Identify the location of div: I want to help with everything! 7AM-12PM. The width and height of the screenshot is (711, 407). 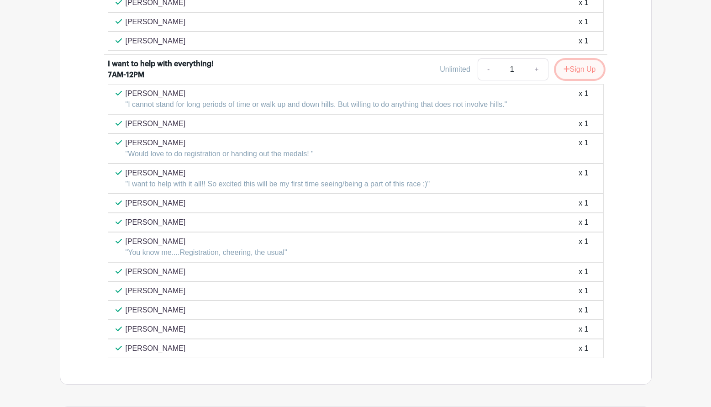
(164, 69).